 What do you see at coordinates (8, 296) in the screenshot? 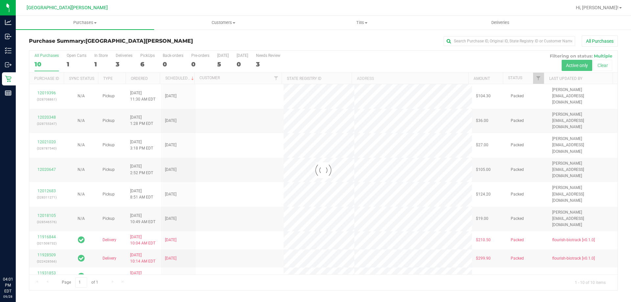
I see `p: 09/28` at bounding box center [8, 296].